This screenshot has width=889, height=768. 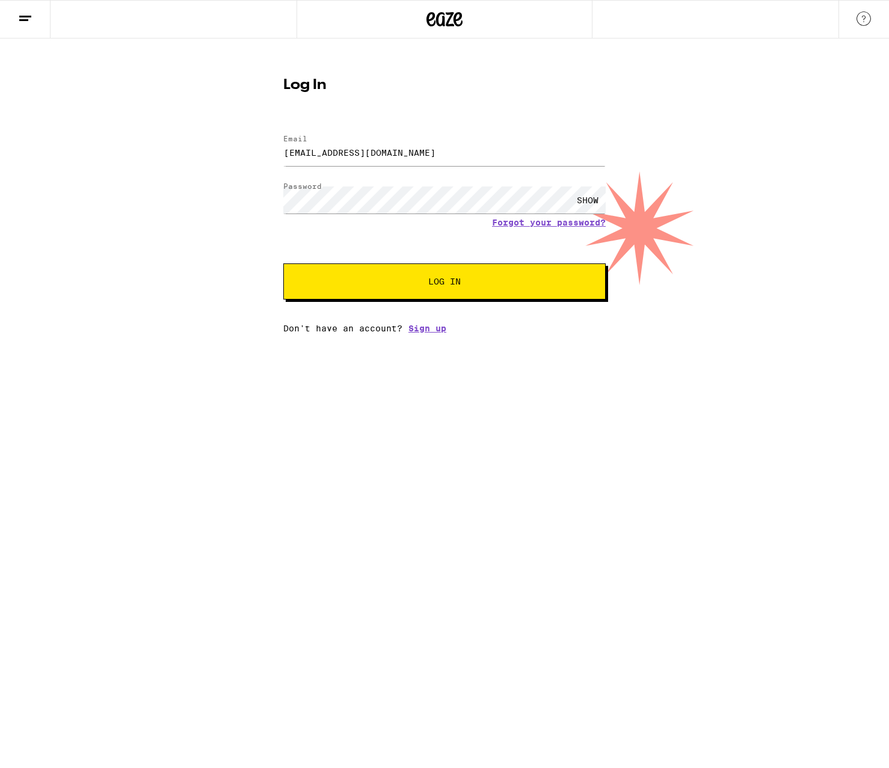 I want to click on span: Log In, so click(x=444, y=281).